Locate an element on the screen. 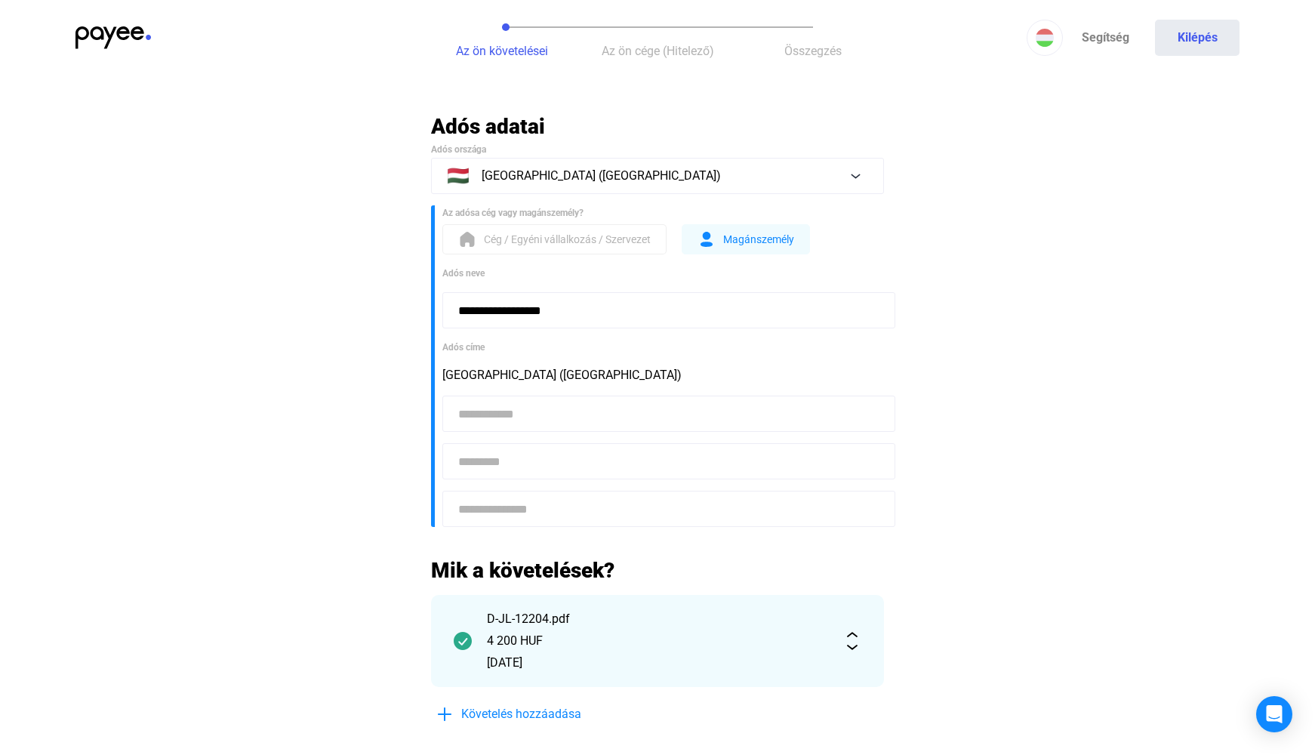  div: 4 200 HUF is located at coordinates (657, 641).